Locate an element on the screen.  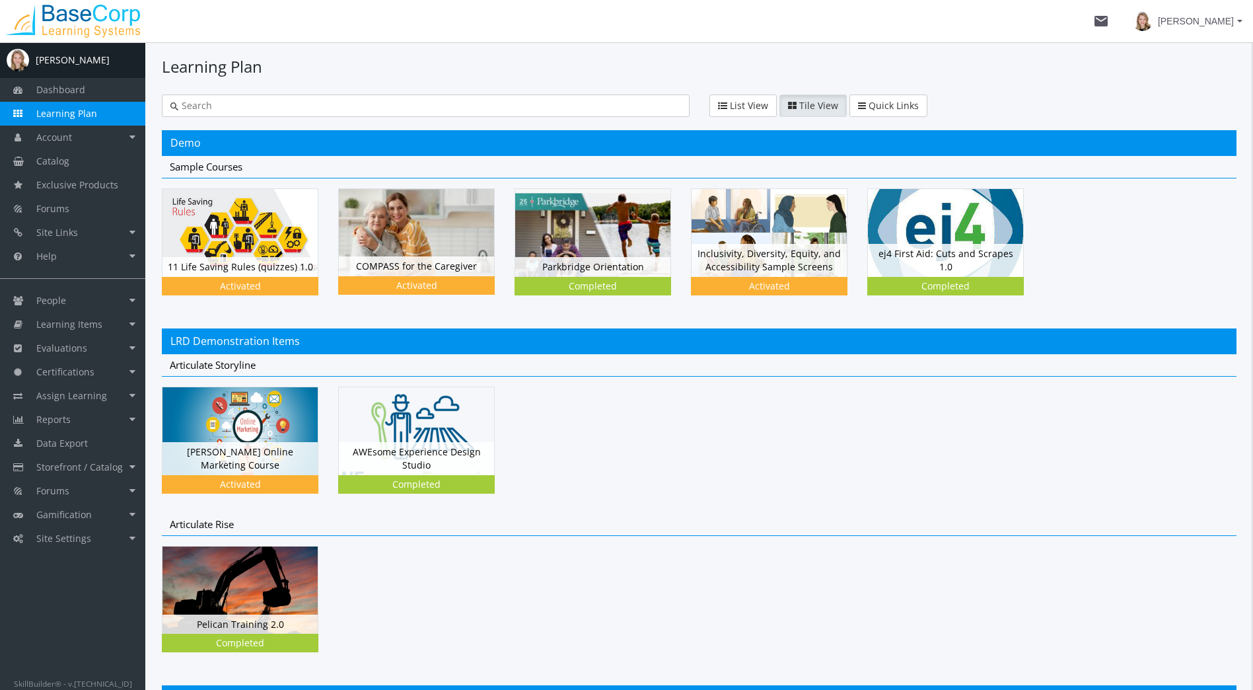
span: Exclusive Products is located at coordinates (77, 184).